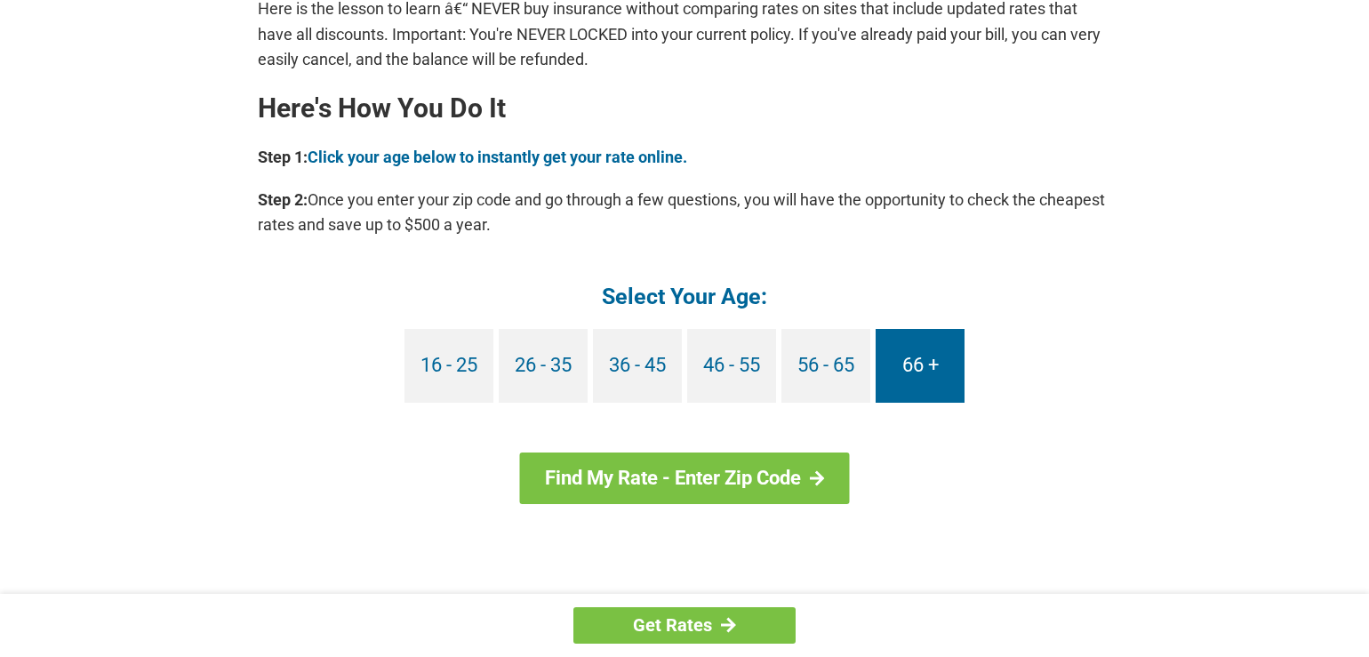  What do you see at coordinates (283, 156) in the screenshot?
I see `b: Step 1:` at bounding box center [283, 156].